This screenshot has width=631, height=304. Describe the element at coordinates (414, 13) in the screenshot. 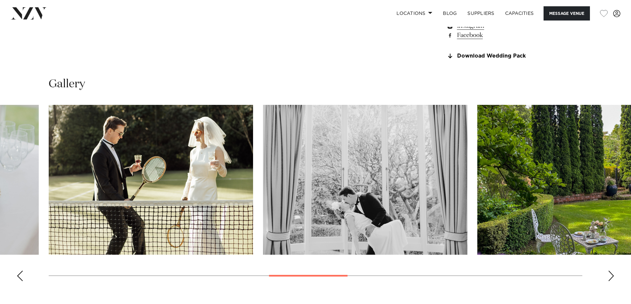

I see `a: Locations` at that location.